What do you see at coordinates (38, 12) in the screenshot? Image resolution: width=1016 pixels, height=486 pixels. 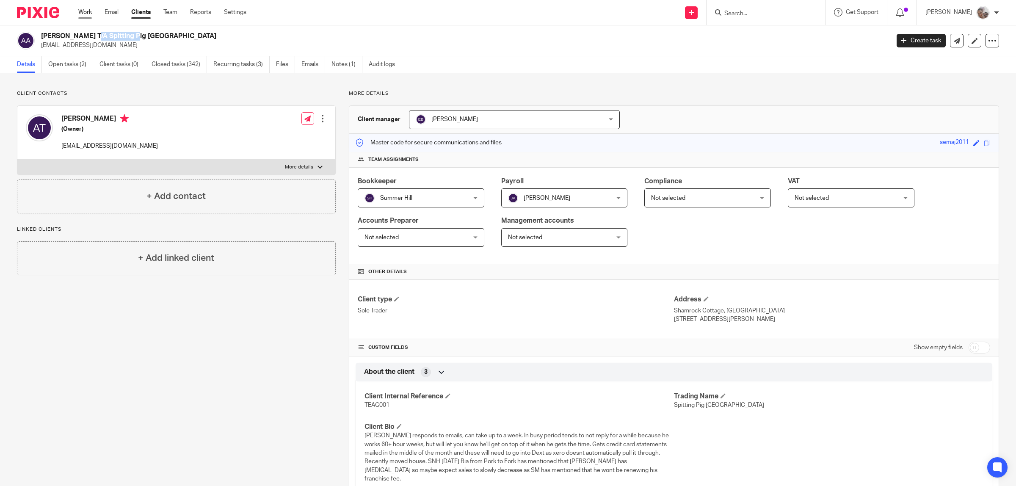 I see `img: Pixie` at bounding box center [38, 12].